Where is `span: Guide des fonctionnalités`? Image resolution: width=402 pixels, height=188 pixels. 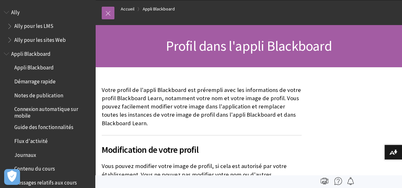
span: Guide des fonctionnalités is located at coordinates (44, 126).